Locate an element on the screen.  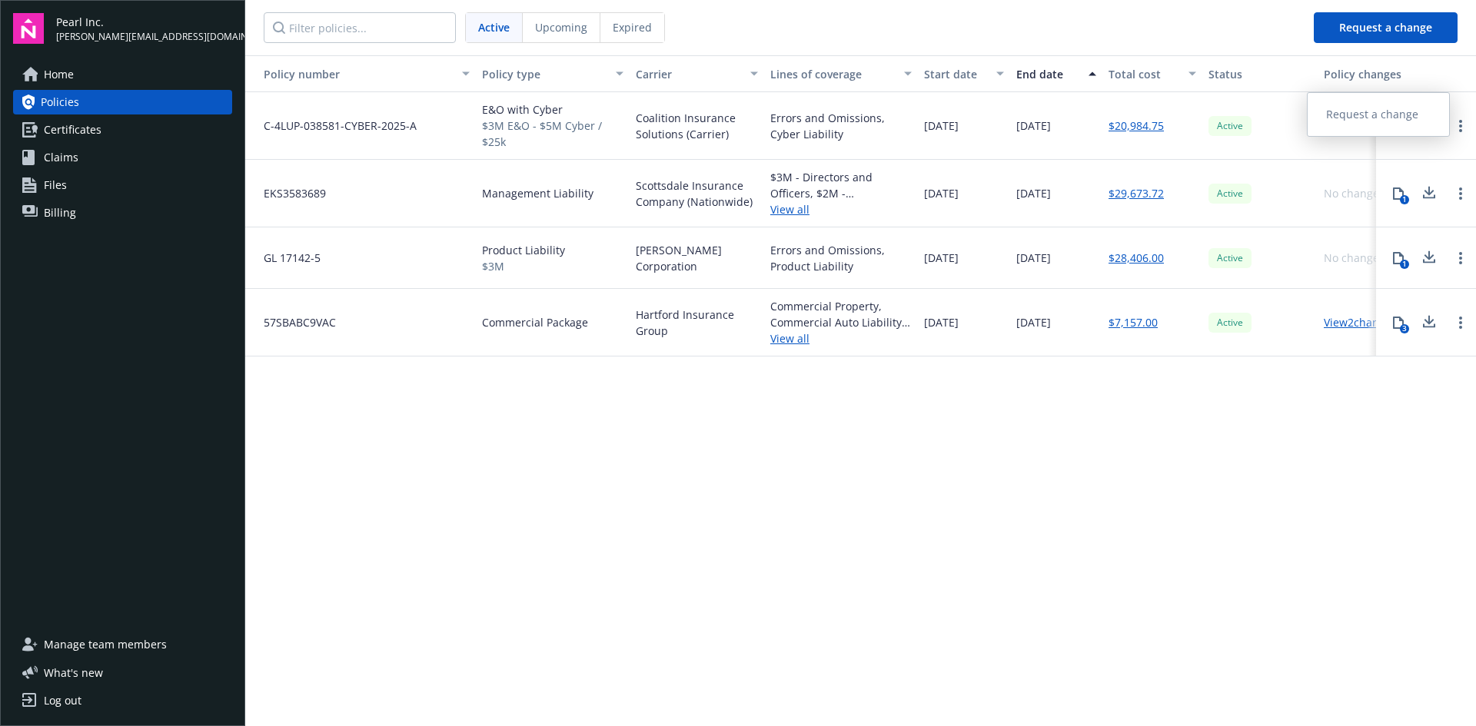
button: 3 is located at coordinates (1398, 323).